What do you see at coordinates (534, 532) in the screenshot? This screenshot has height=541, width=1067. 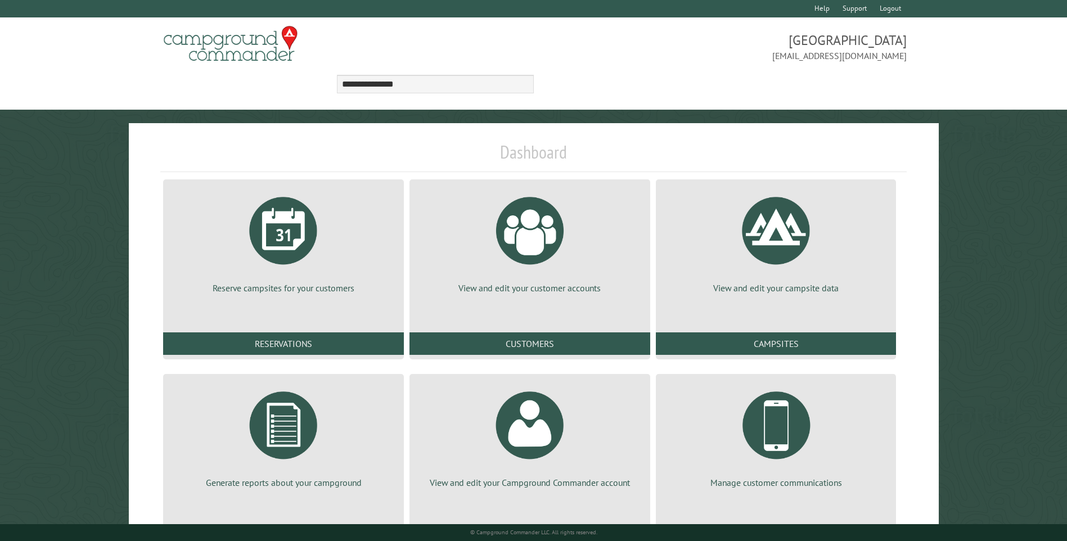 I see `small: © Campground Commander LLC. All rights reserved.` at bounding box center [534, 532].